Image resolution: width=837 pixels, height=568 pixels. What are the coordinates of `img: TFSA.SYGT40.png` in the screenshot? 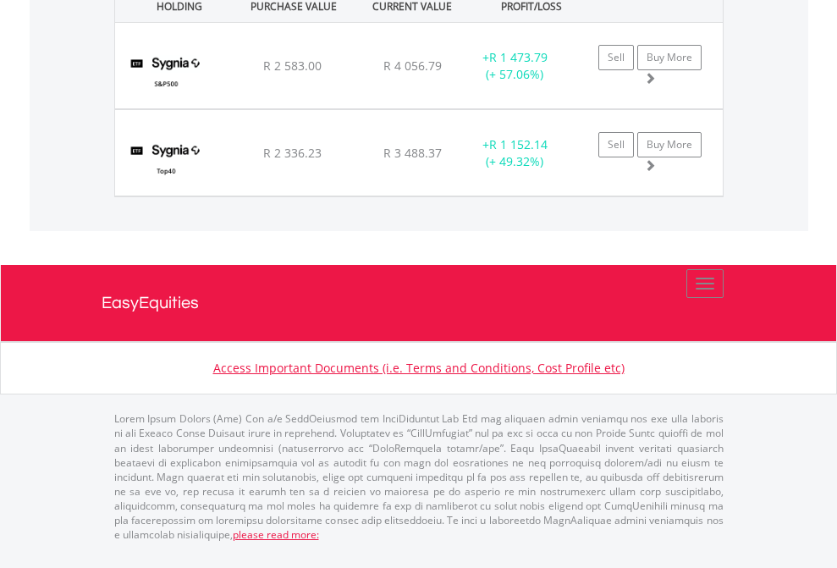 It's located at (166, 161).